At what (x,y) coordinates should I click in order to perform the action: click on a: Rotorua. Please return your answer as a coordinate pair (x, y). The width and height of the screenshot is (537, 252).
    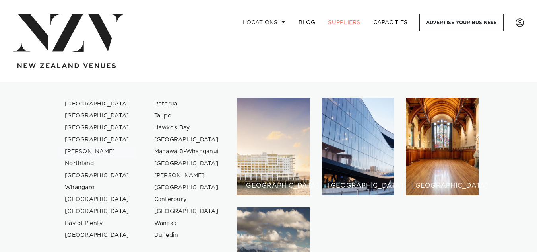
    Looking at the image, I should click on (186, 104).